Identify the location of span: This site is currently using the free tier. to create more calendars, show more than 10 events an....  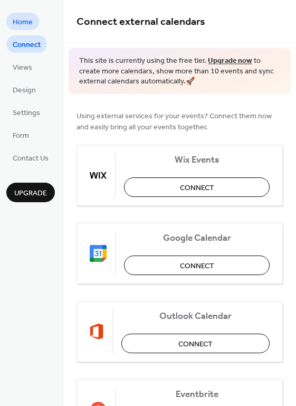
(179, 71).